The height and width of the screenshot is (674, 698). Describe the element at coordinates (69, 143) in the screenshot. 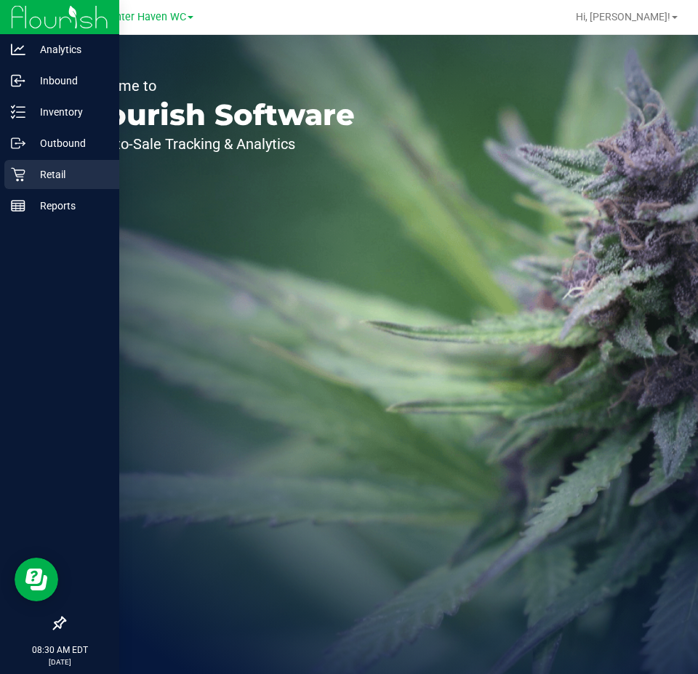

I see `p: Outbound` at that location.